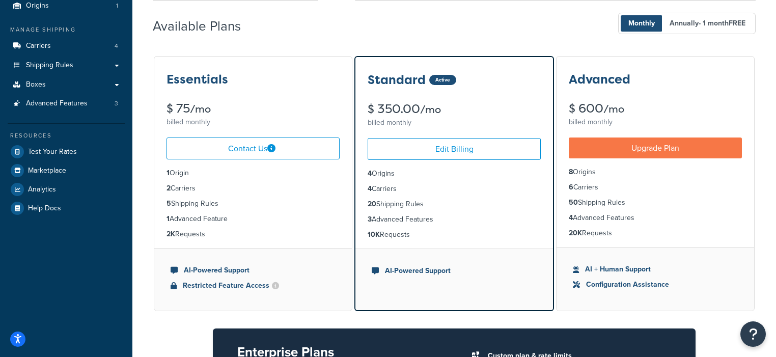  I want to click on span: 1, so click(117, 6).